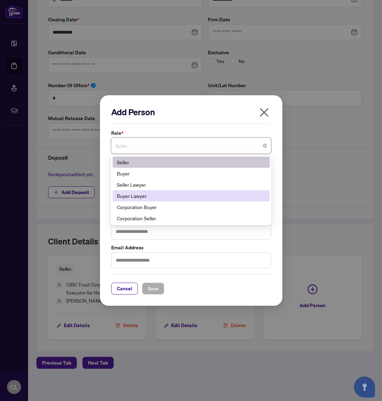 The image size is (382, 401). I want to click on span: close-circle, so click(265, 146).